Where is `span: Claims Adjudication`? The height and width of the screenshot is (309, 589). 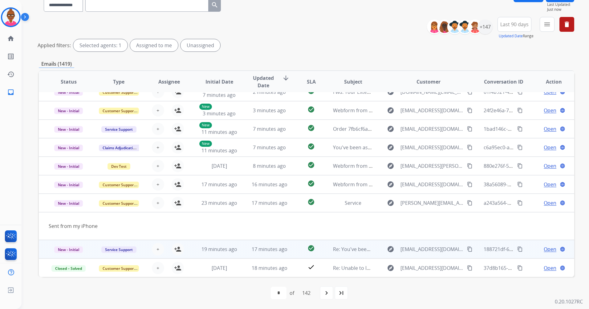 span: Claims Adjudication is located at coordinates (120, 148).